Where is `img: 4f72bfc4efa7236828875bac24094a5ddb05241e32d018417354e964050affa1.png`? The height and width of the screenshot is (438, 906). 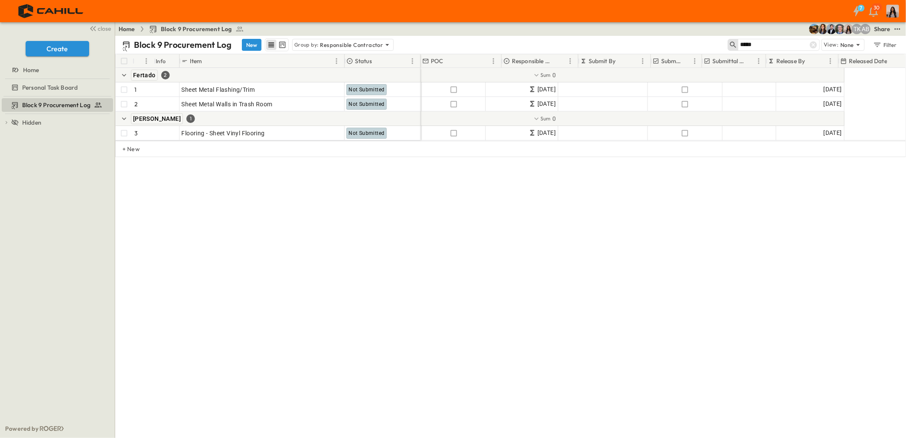 img: 4f72bfc4efa7236828875bac24094a5ddb05241e32d018417354e964050affa1.png is located at coordinates (51, 11).